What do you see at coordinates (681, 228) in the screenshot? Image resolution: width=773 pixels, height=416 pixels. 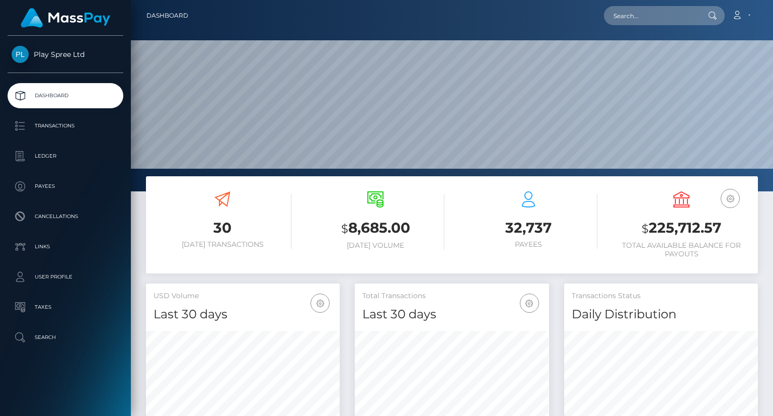 I see `h3: 225,712.57` at bounding box center [681, 228].